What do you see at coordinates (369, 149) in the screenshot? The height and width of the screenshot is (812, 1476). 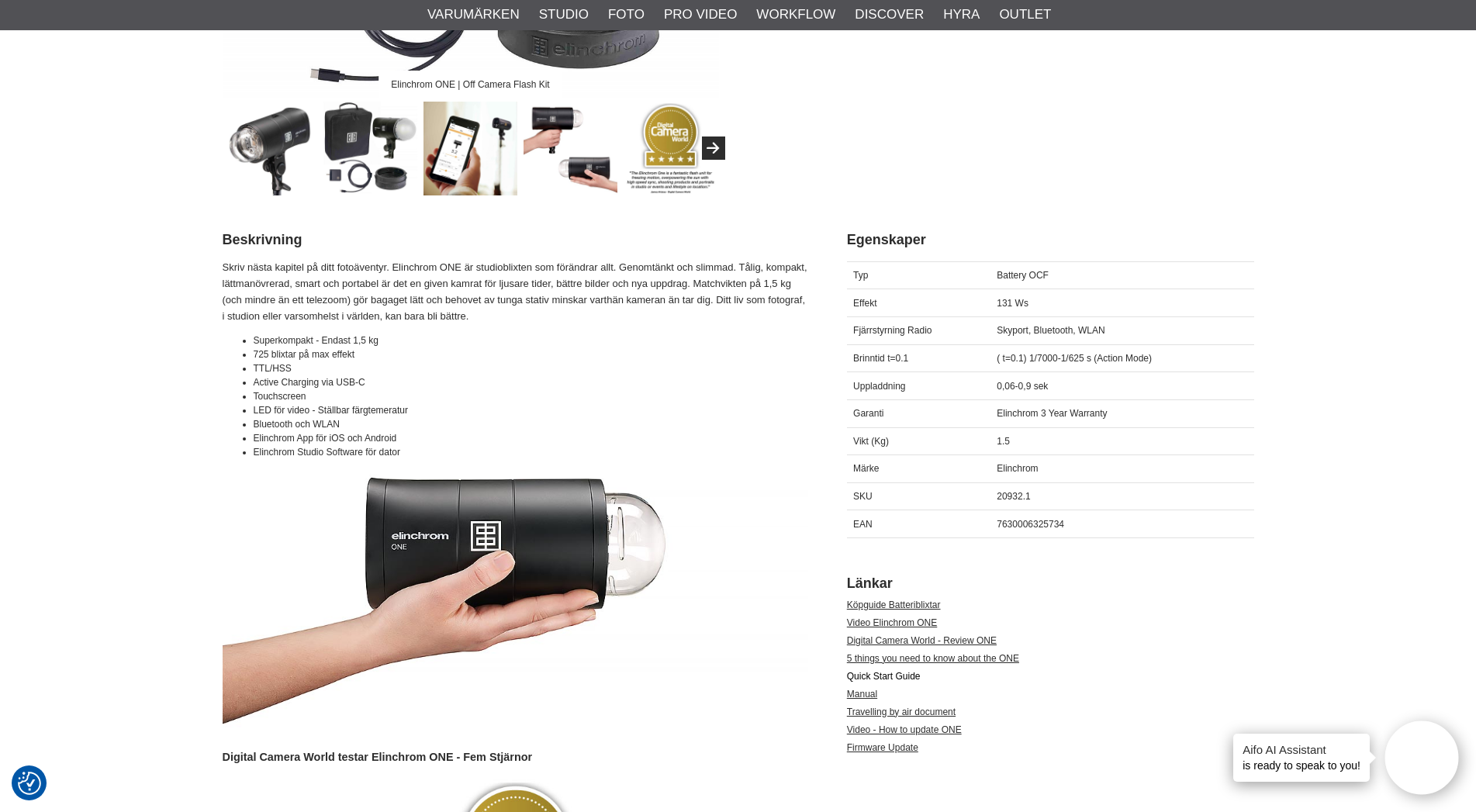 I see `img: Elinchrom ONE | Off Camera Flash Kit` at bounding box center [369, 149].